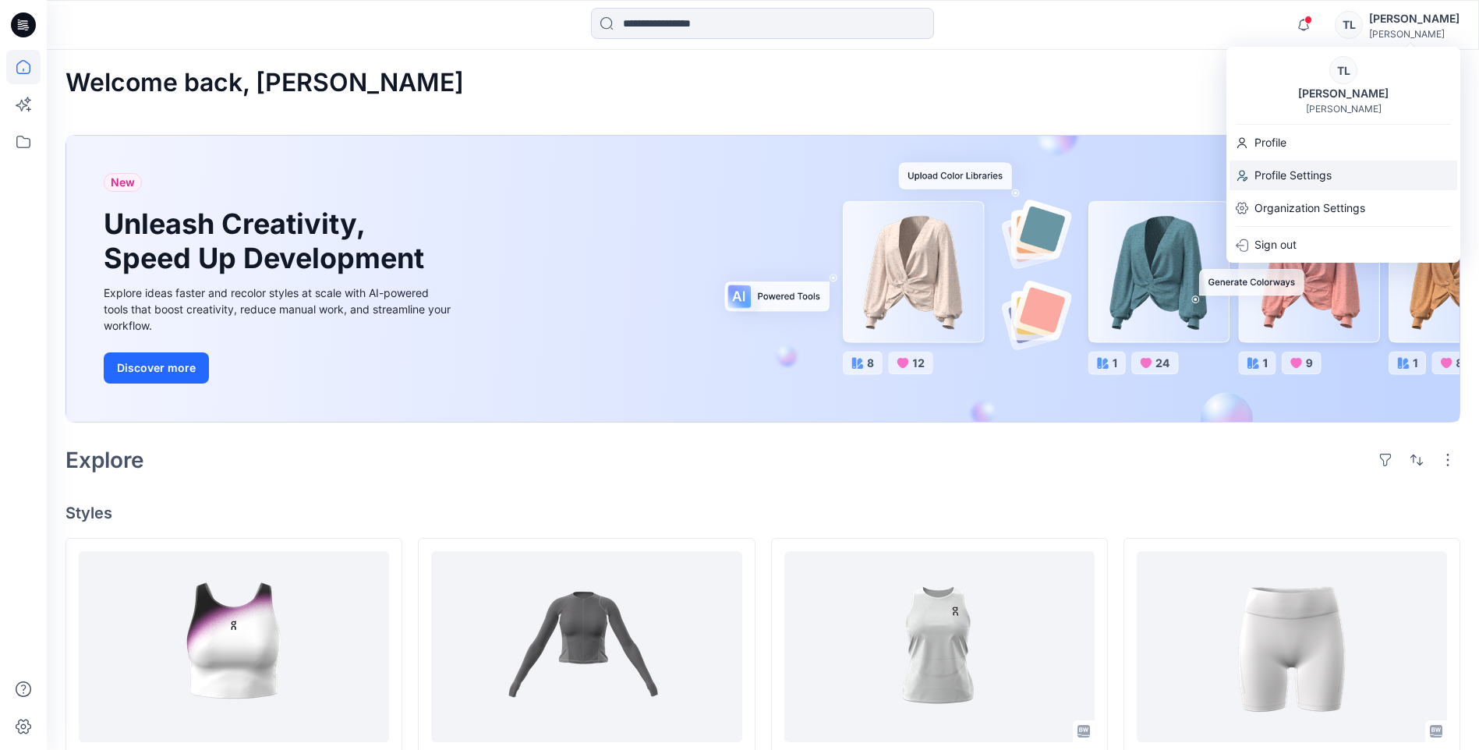 The height and width of the screenshot is (750, 1479). Describe the element at coordinates (279, 368) in the screenshot. I see `a: Discover more` at that location.